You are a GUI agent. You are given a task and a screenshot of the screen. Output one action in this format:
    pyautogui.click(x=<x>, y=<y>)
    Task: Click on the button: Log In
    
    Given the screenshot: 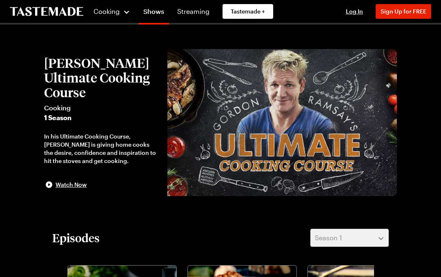 What is the action you would take?
    pyautogui.click(x=355, y=11)
    